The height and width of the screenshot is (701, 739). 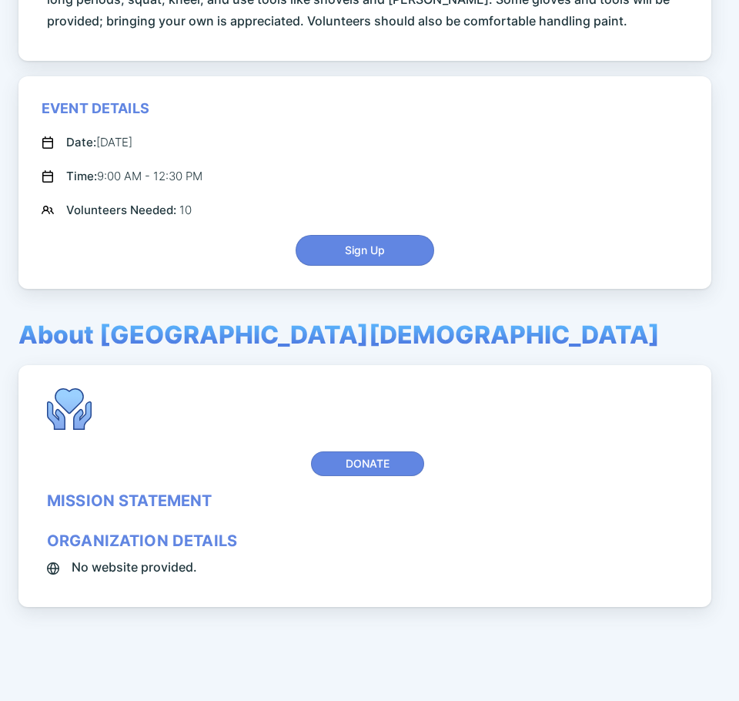 What do you see at coordinates (122, 209) in the screenshot?
I see `span: Volunteers Needed:` at bounding box center [122, 209].